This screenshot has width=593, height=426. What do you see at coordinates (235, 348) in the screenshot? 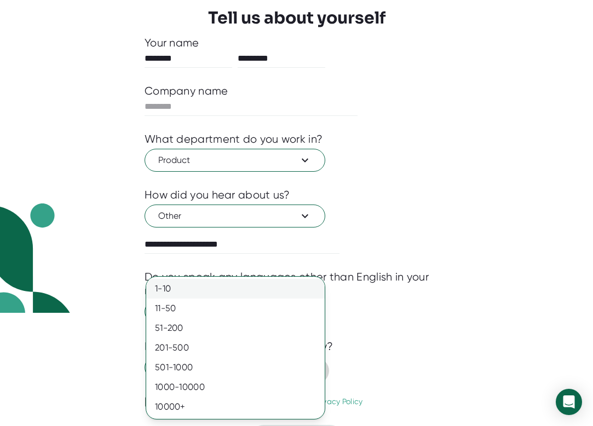
I see `div: 201-500` at bounding box center [235, 348].